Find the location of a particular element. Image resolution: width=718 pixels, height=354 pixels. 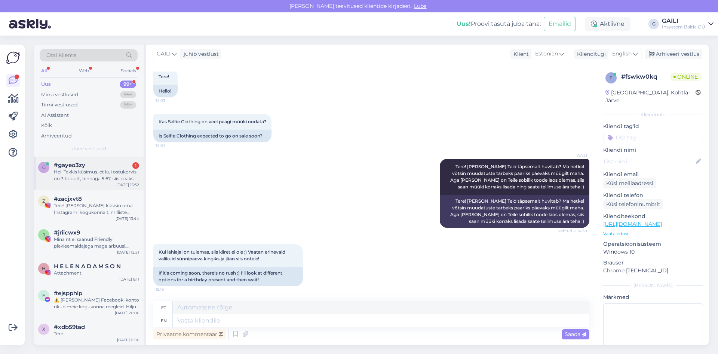

span: #ejspphlp is located at coordinates (68, 293).